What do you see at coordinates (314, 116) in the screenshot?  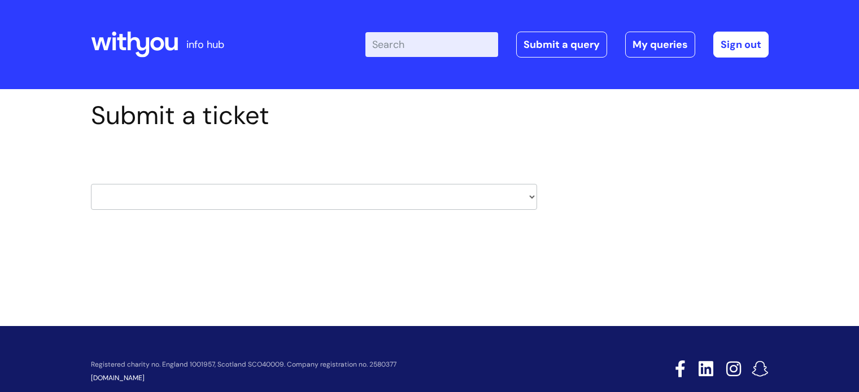 I see `h1: Submit a ticket` at bounding box center [314, 116].